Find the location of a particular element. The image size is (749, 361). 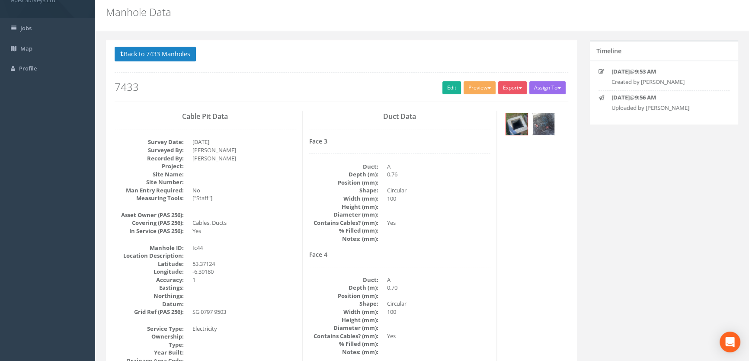

dt: Site Number: is located at coordinates (149, 182).